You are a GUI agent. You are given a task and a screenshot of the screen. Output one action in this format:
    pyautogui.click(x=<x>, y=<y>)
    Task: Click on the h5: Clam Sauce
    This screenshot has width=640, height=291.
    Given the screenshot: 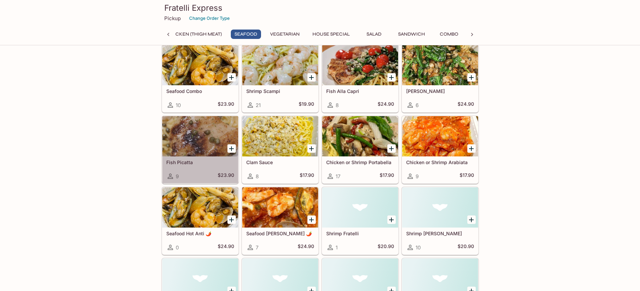 What is the action you would take?
    pyautogui.click(x=280, y=162)
    